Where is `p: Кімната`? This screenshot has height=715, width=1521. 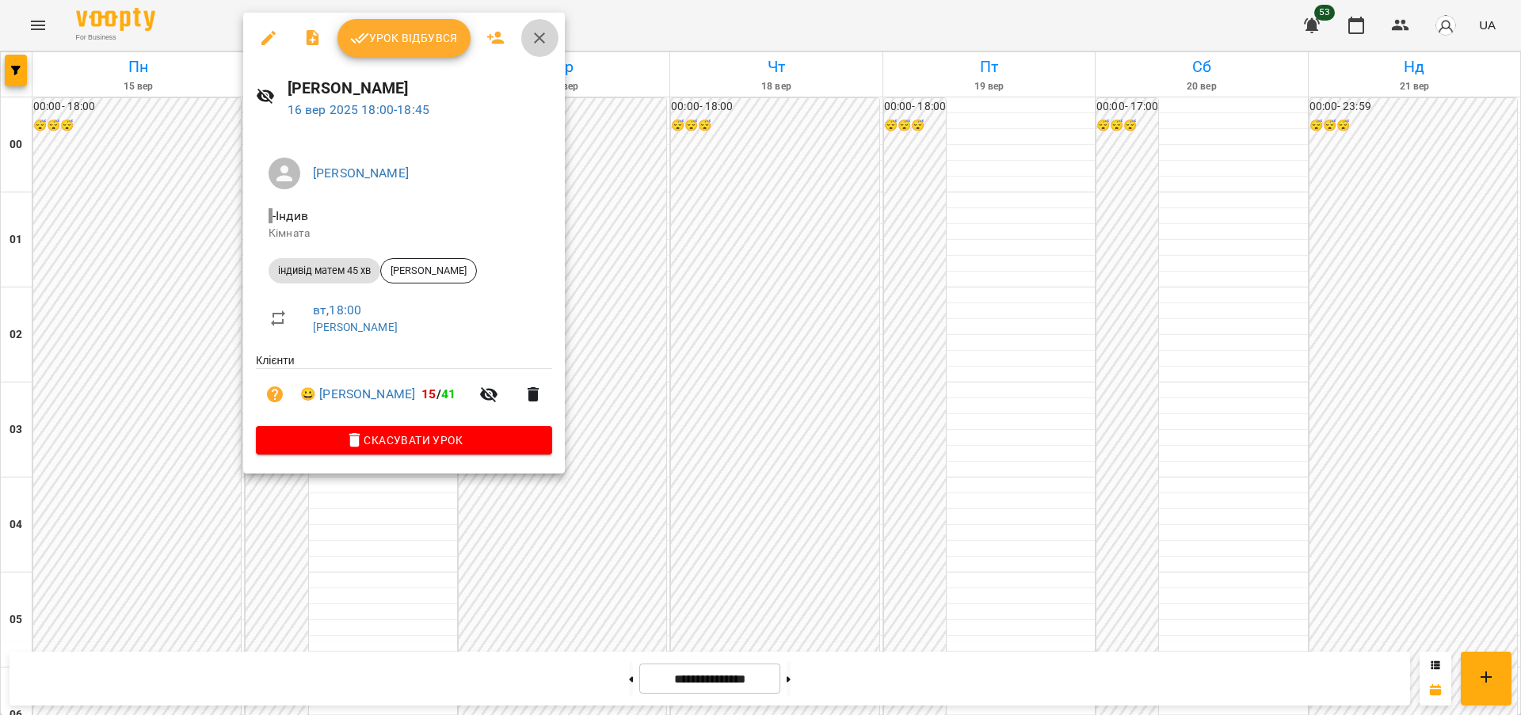
p: Кімната is located at coordinates (404, 234).